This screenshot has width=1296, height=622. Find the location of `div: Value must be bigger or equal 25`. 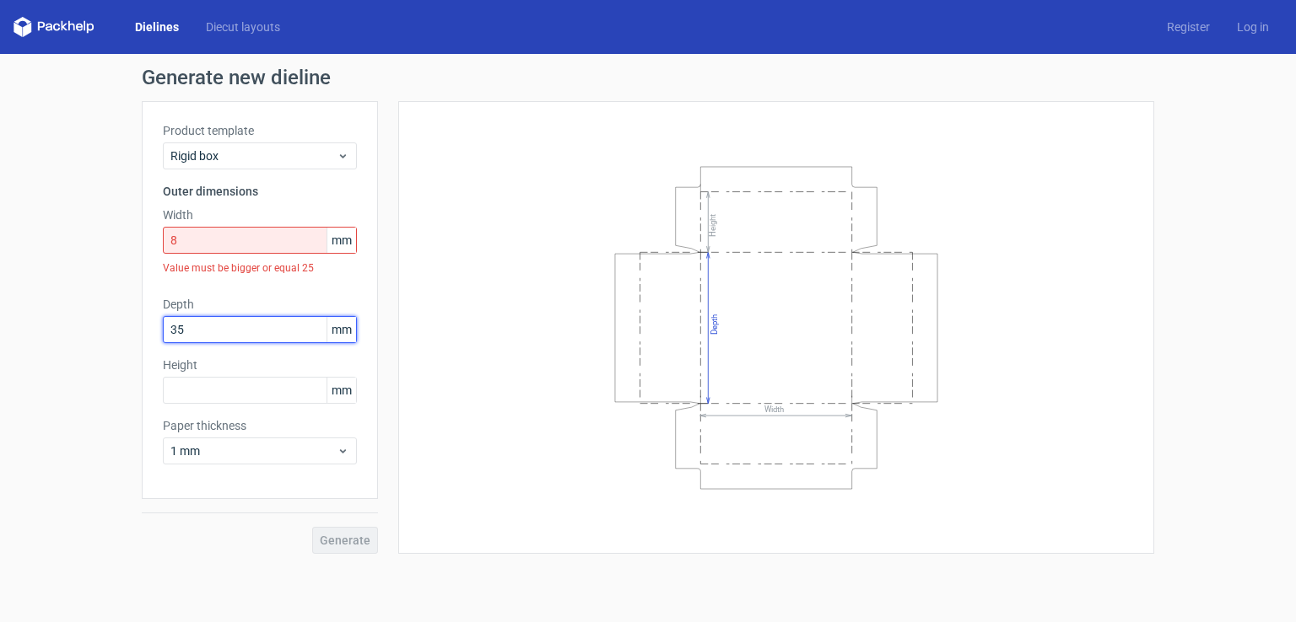

div: Value must be bigger or equal 25 is located at coordinates (260, 268).